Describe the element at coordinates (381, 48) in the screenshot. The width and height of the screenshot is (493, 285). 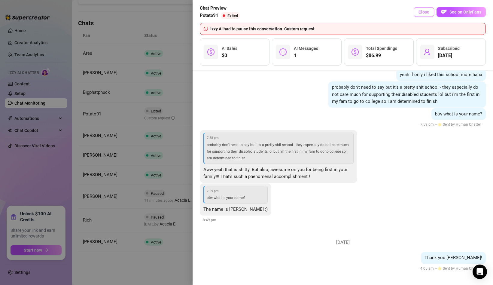
I see `span: Total Spendings` at that location.